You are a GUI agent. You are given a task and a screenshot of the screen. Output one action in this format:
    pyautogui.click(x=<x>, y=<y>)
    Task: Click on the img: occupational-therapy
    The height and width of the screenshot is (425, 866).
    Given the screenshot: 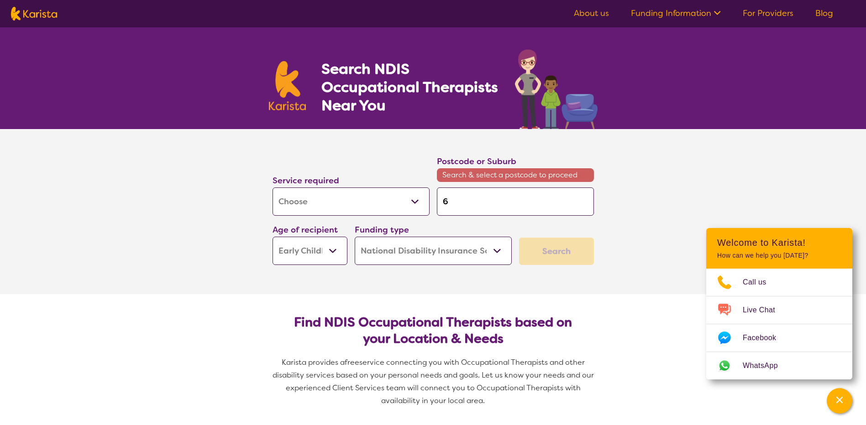 What is the action you would take?
    pyautogui.click(x=556, y=89)
    